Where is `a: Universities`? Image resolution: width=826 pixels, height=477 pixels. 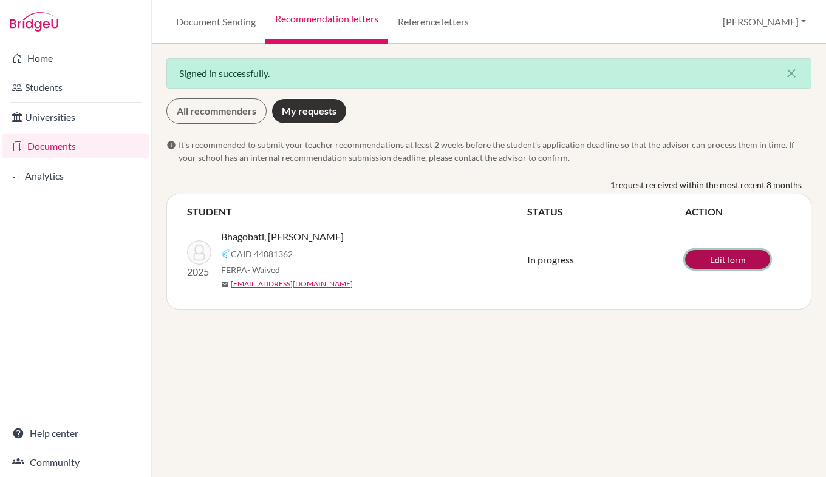
a: Universities is located at coordinates (75, 117).